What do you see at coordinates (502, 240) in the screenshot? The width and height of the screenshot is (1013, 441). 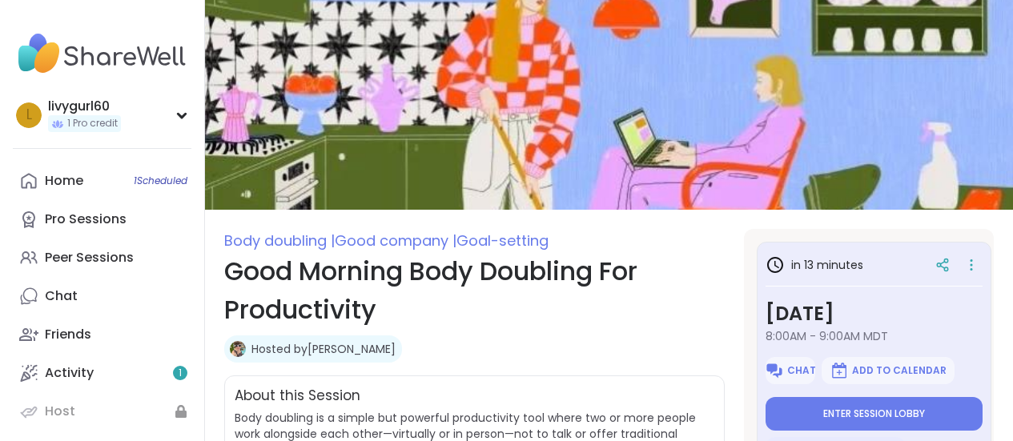 I see `span: Goal-setting` at bounding box center [502, 240].